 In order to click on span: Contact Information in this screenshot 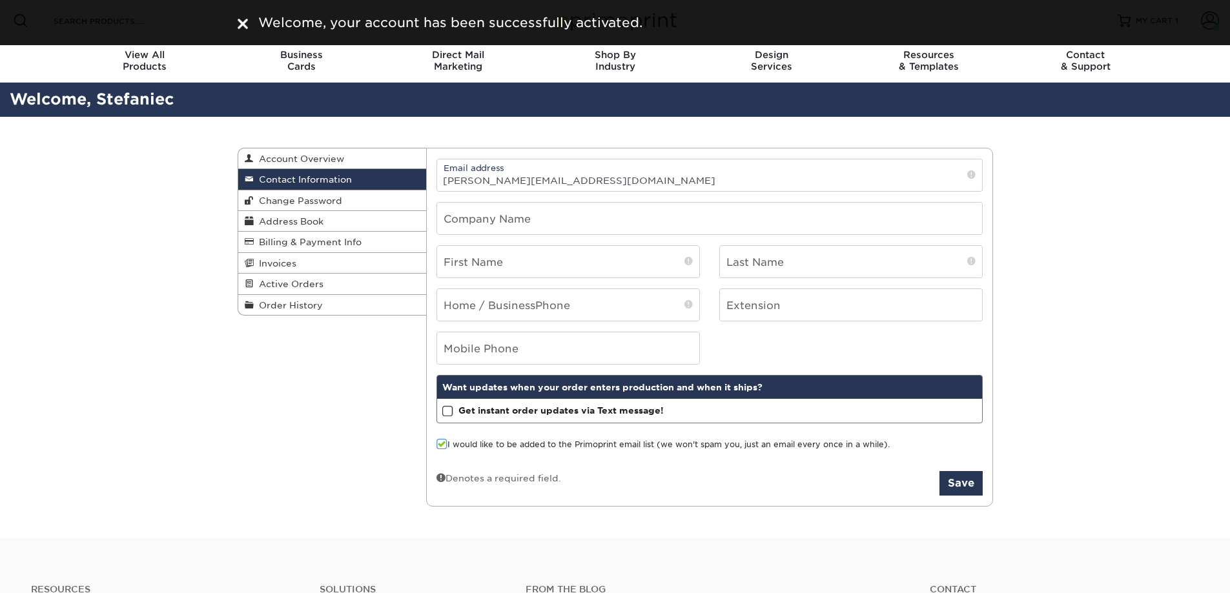, I will do `click(303, 180)`.